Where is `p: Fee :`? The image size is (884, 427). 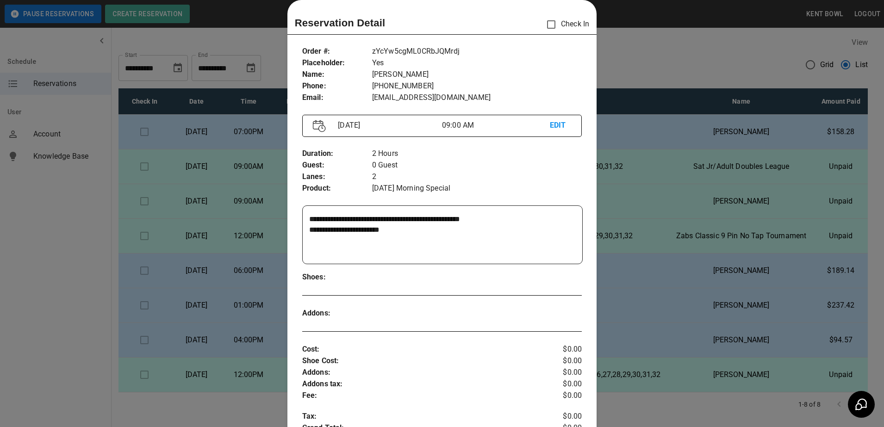
p: Fee : is located at coordinates (419, 396).